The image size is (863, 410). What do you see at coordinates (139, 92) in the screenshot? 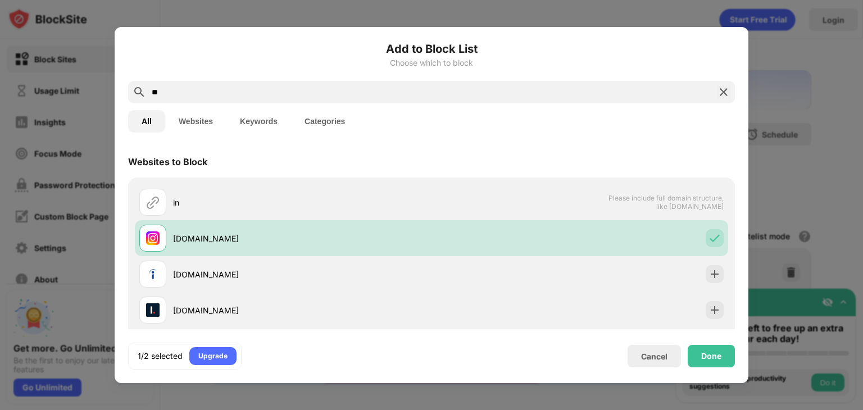
I see `img: search.svg` at bounding box center [139, 92].